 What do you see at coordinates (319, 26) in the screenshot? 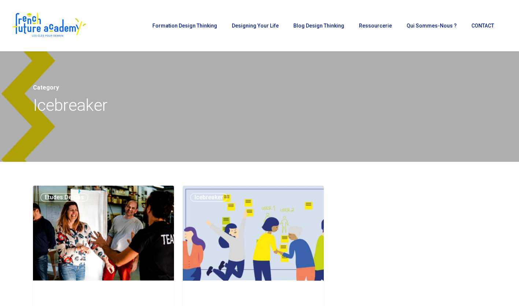
I see `span: Blog Design Thinking` at bounding box center [319, 26].